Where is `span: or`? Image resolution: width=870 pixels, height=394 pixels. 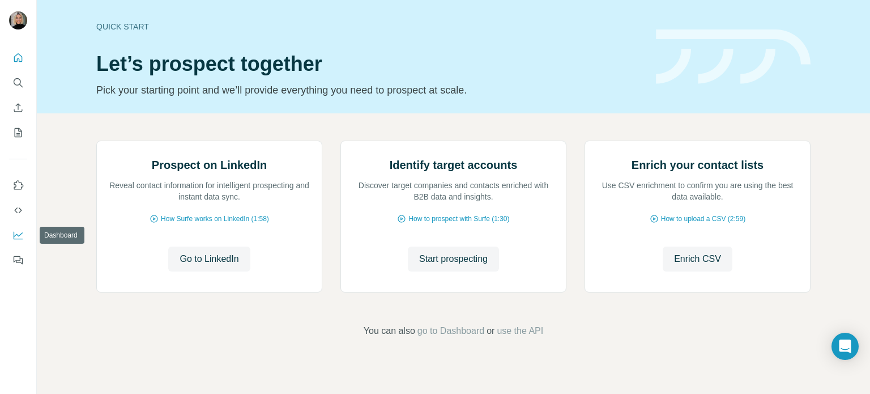
span: or is located at coordinates (490, 331).